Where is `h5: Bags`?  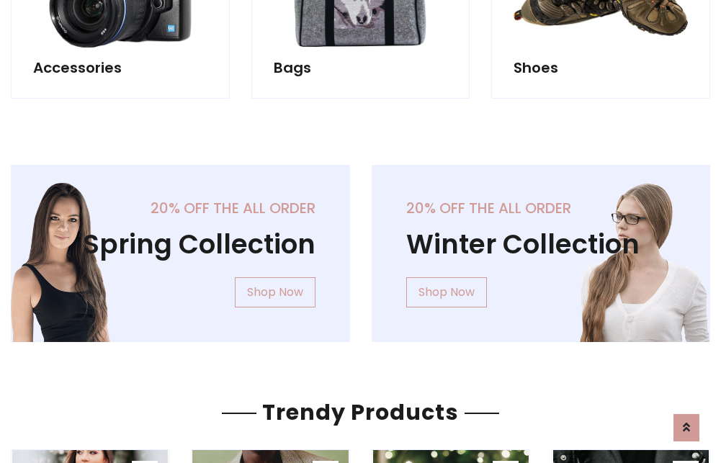
h5: Bags is located at coordinates (361, 68).